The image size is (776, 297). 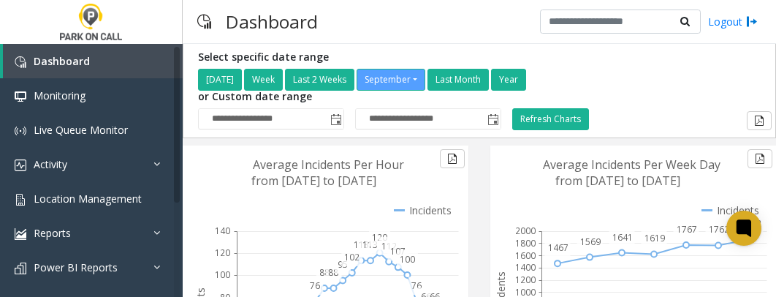 I want to click on text: 1619, so click(x=655, y=237).